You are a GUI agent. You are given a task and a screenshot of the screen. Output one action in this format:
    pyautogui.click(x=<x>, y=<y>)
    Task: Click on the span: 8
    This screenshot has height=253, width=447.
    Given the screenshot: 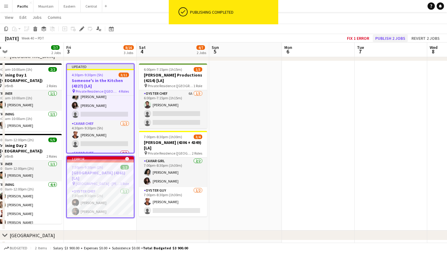 What is the action you would take?
    pyautogui.click(x=433, y=51)
    